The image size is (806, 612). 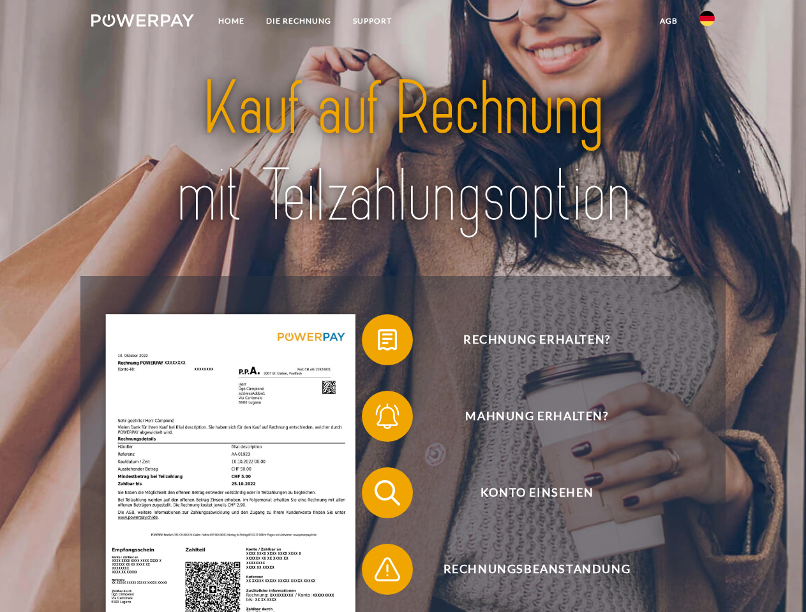 I want to click on a: Home, so click(x=231, y=21).